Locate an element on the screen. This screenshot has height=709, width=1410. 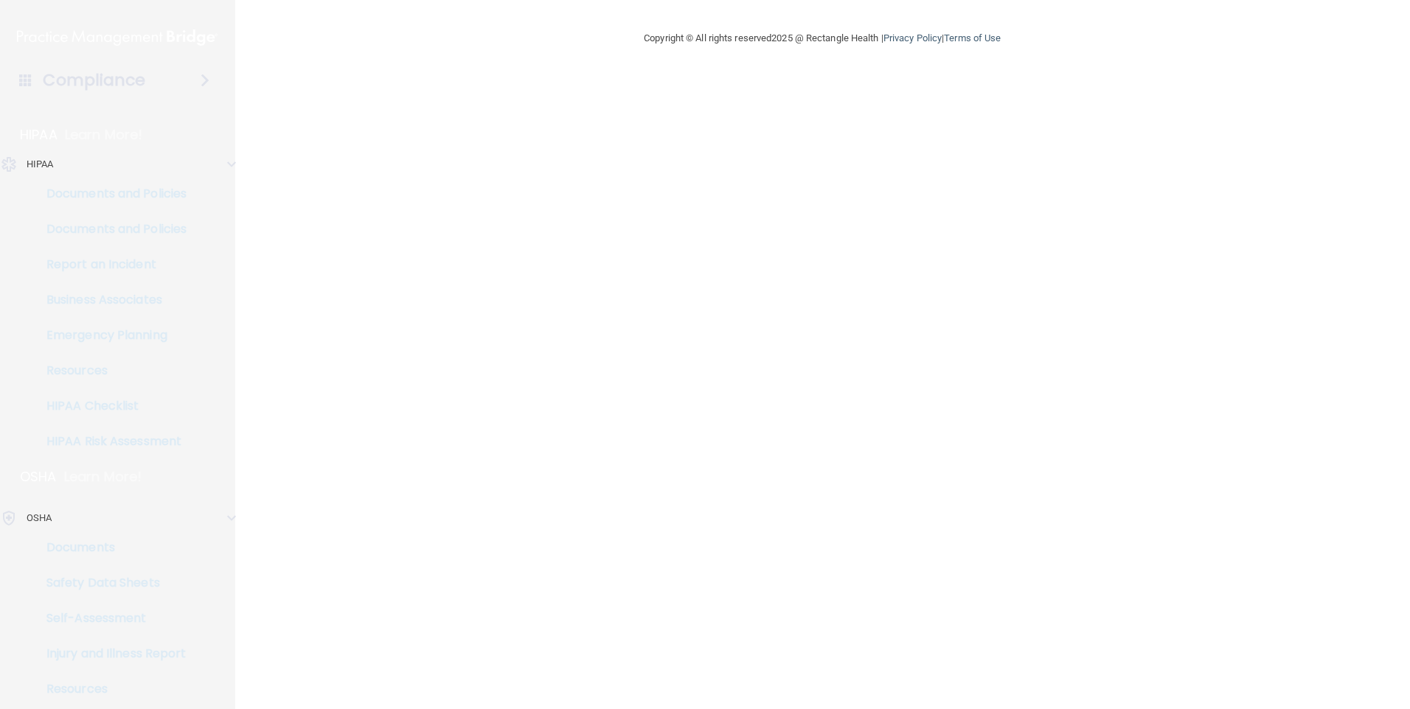
p: Documents is located at coordinates (110, 548).